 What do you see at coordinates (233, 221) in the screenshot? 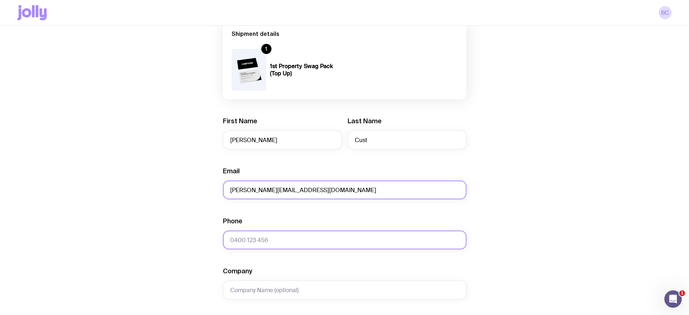
I see `label: Phone` at bounding box center [233, 221].